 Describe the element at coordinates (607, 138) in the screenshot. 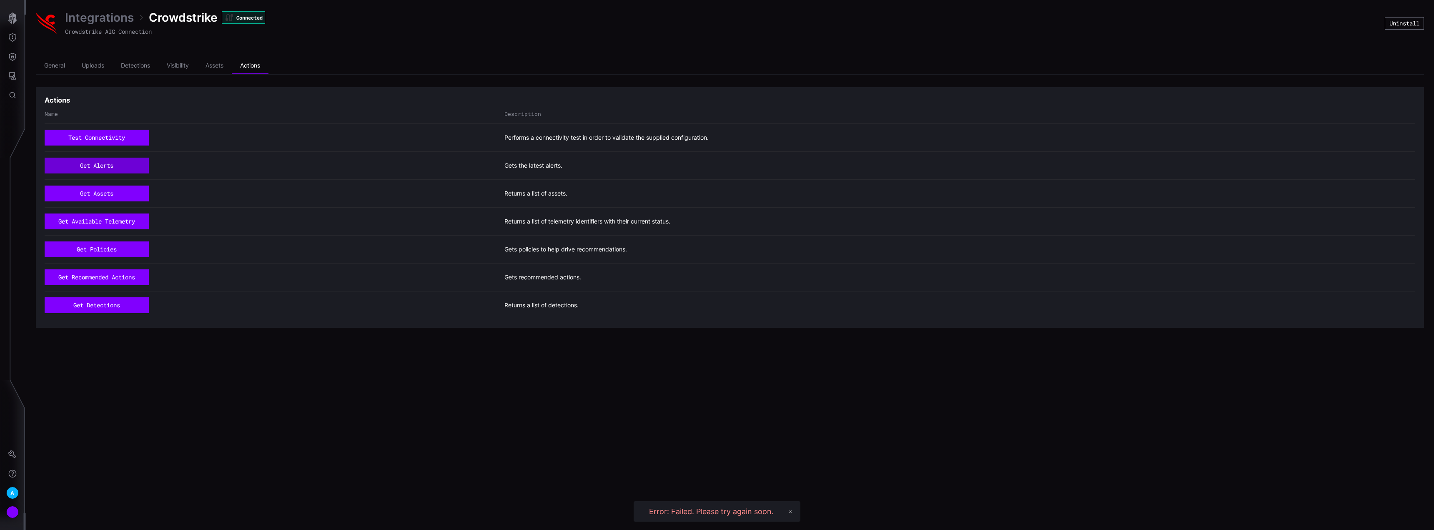

I see `span: Performs a connectivity test in order to validate the supplied configuration.` at that location.